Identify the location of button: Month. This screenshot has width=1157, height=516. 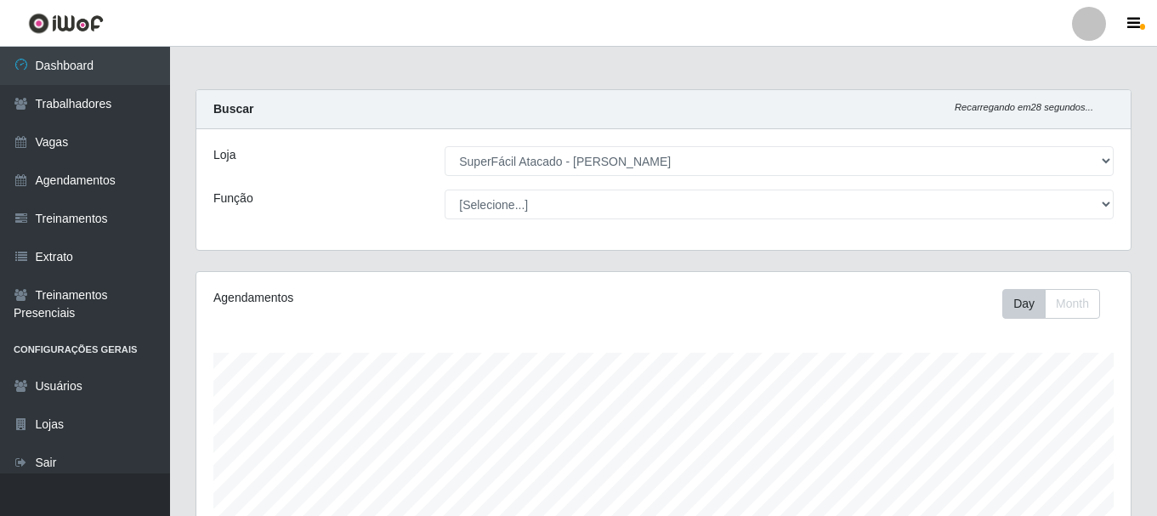
(1072, 303).